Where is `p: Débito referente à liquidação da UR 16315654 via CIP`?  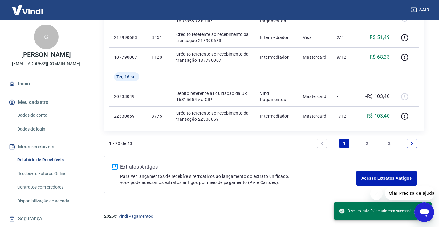
p: Débito referente à liquidação da UR 16315654 via CIP is located at coordinates (213, 97).